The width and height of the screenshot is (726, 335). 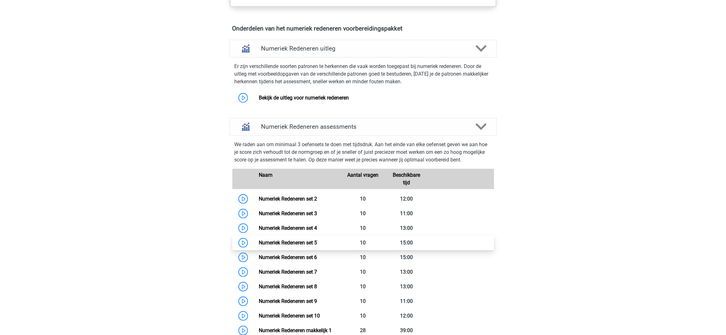 I want to click on a: Bekijk de uitleg voor numeriek redeneren, so click(x=303, y=98).